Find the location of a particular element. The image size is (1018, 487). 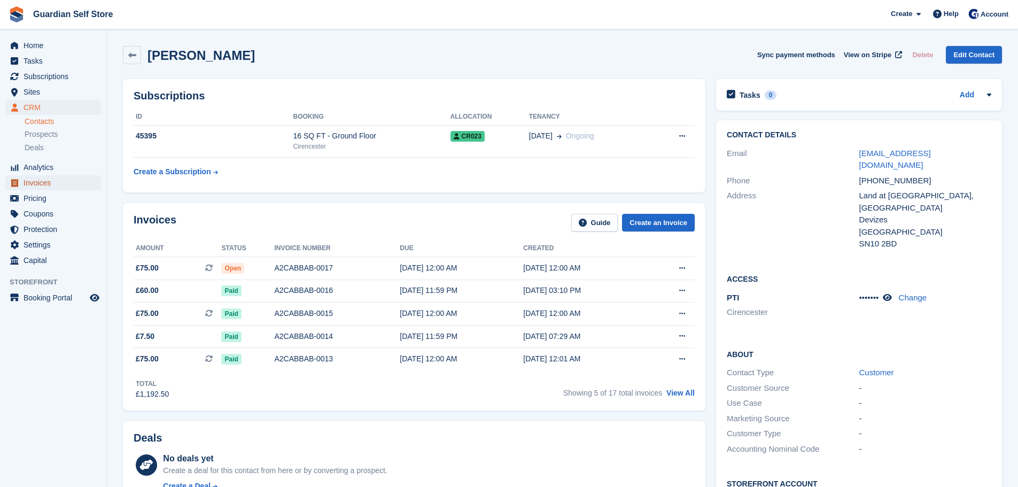

a: View on Stripe is located at coordinates (872, 55).